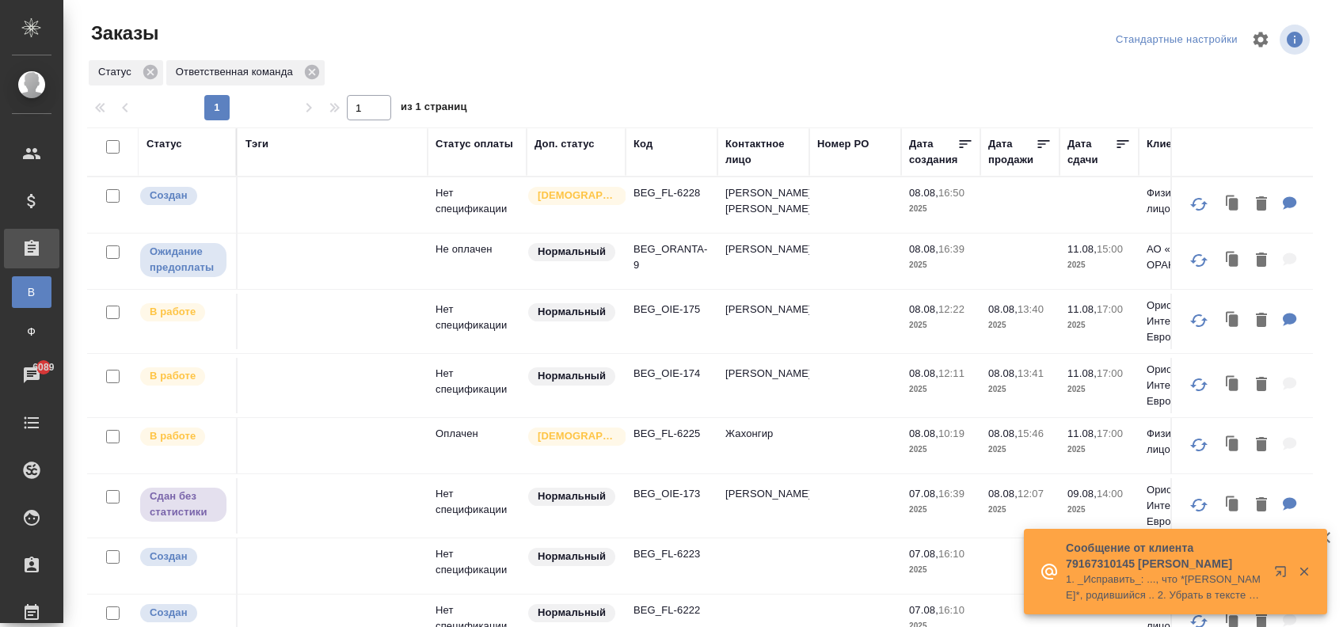 Image resolution: width=1343 pixels, height=627 pixels. Describe the element at coordinates (32, 292) in the screenshot. I see `a: В` at that location.